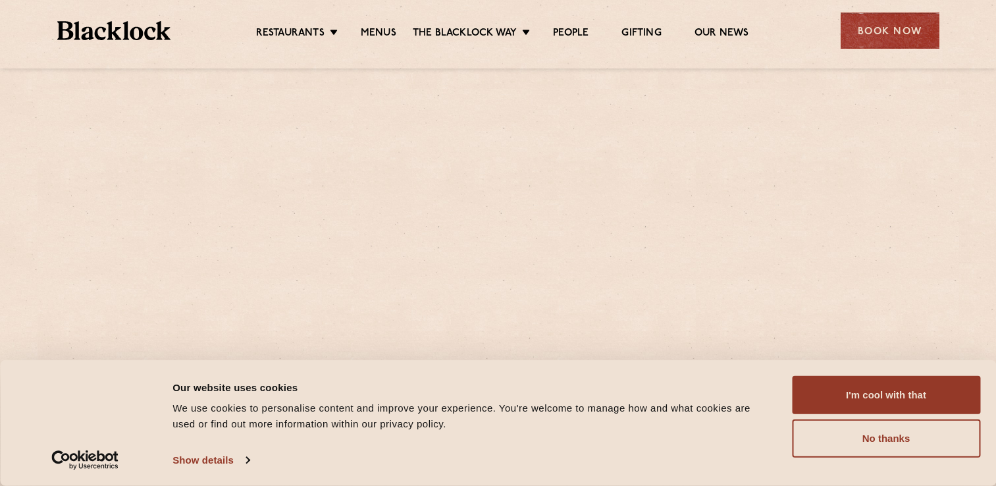 This screenshot has width=996, height=486. What do you see at coordinates (641, 34) in the screenshot?
I see `a: Gifting` at bounding box center [641, 34].